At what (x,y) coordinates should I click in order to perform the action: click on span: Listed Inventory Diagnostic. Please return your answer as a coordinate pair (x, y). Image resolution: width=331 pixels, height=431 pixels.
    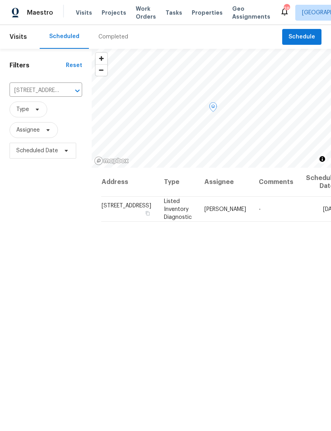
    Looking at the image, I should click on (178, 209).